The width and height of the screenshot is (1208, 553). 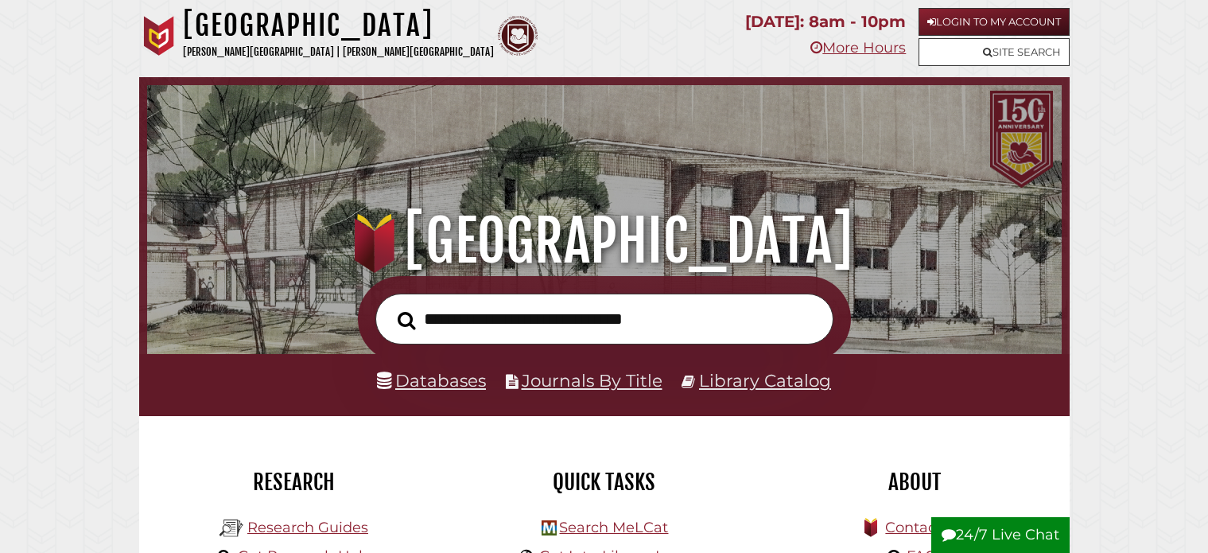 I want to click on h2: About, so click(x=915, y=482).